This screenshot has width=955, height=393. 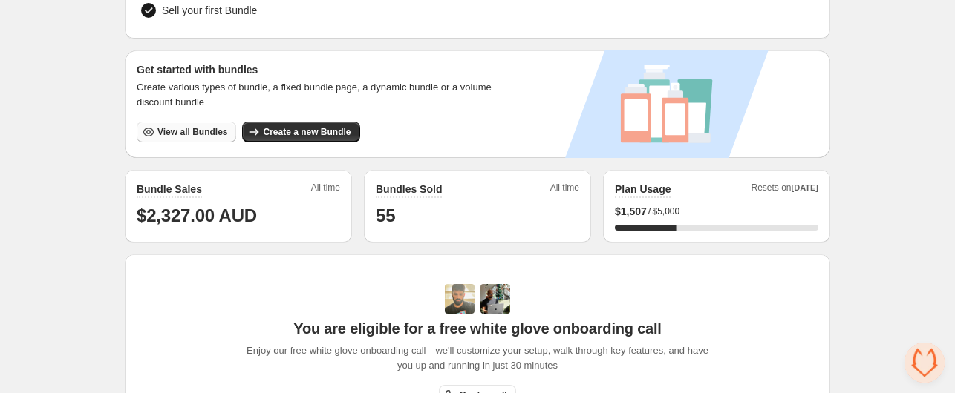 What do you see at coordinates (477, 329) in the screenshot?
I see `span: You are eligible for a free white glove onboarding call` at bounding box center [477, 329].